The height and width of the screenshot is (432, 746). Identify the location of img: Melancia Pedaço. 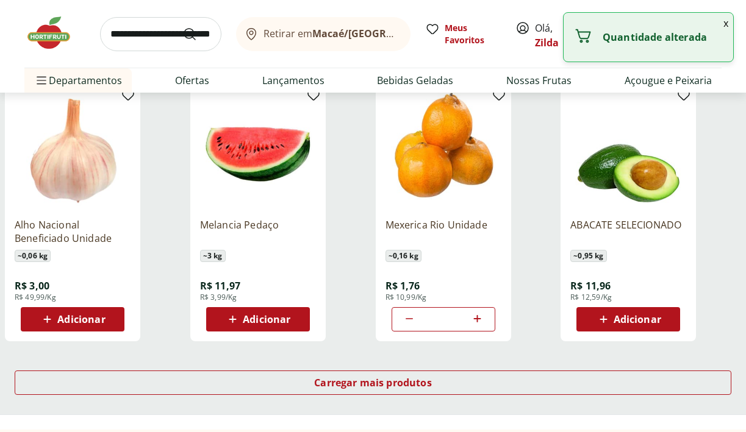
(258, 151).